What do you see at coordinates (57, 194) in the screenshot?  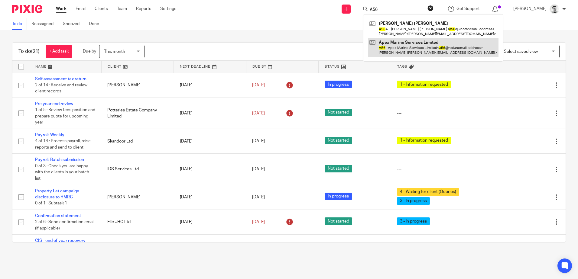 I see `a: Property Let campaign disclosure to HMRC` at bounding box center [57, 194].